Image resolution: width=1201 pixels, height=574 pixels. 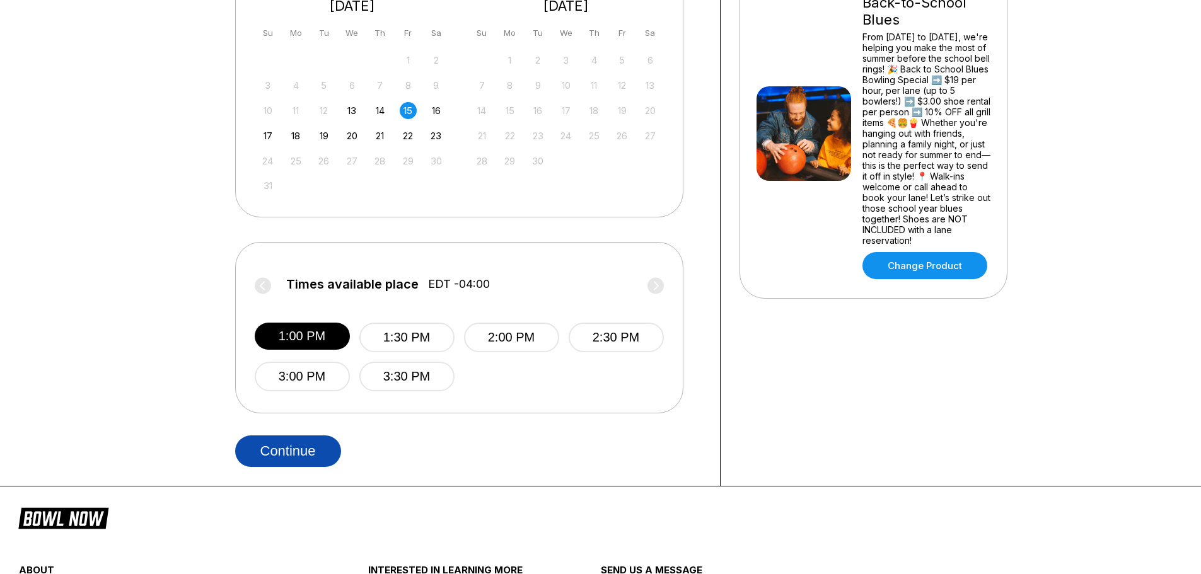 What do you see at coordinates (509, 161) in the screenshot?
I see `div: Not available Monday, September 29th, 2025` at bounding box center [509, 161].